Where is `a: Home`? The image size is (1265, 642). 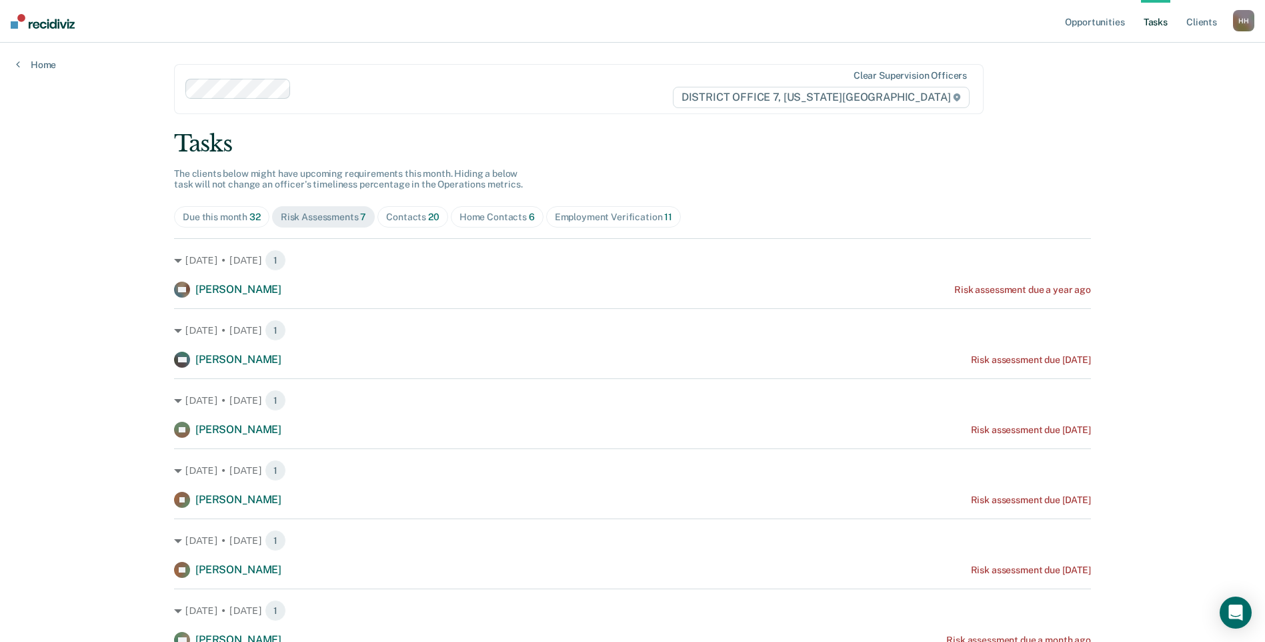 a: Home is located at coordinates (36, 65).